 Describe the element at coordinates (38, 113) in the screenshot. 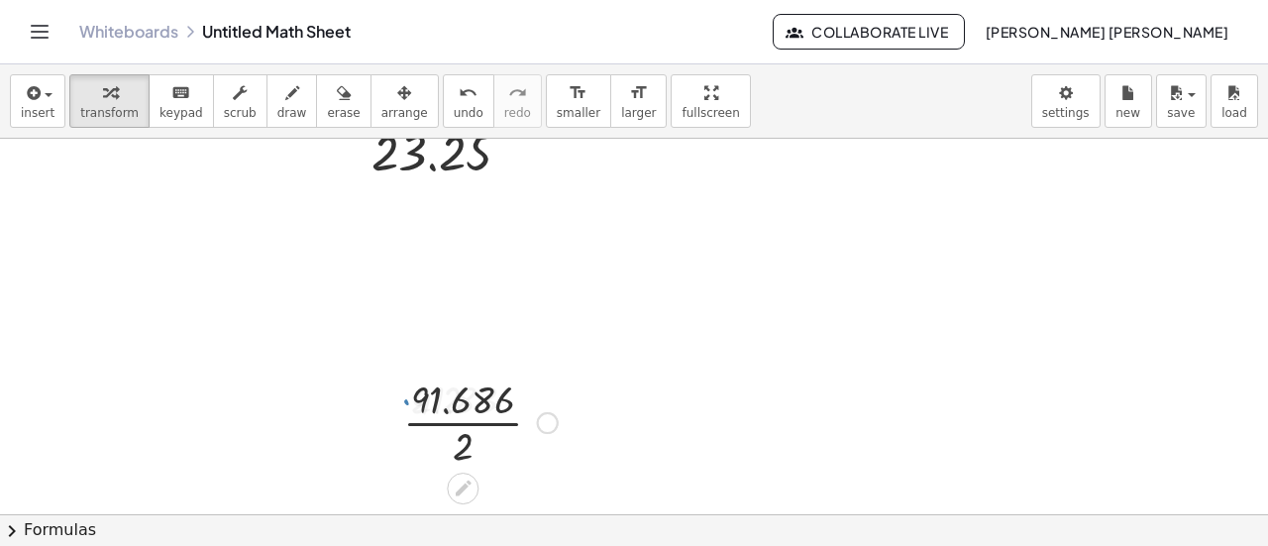

I see `span: insert` at that location.